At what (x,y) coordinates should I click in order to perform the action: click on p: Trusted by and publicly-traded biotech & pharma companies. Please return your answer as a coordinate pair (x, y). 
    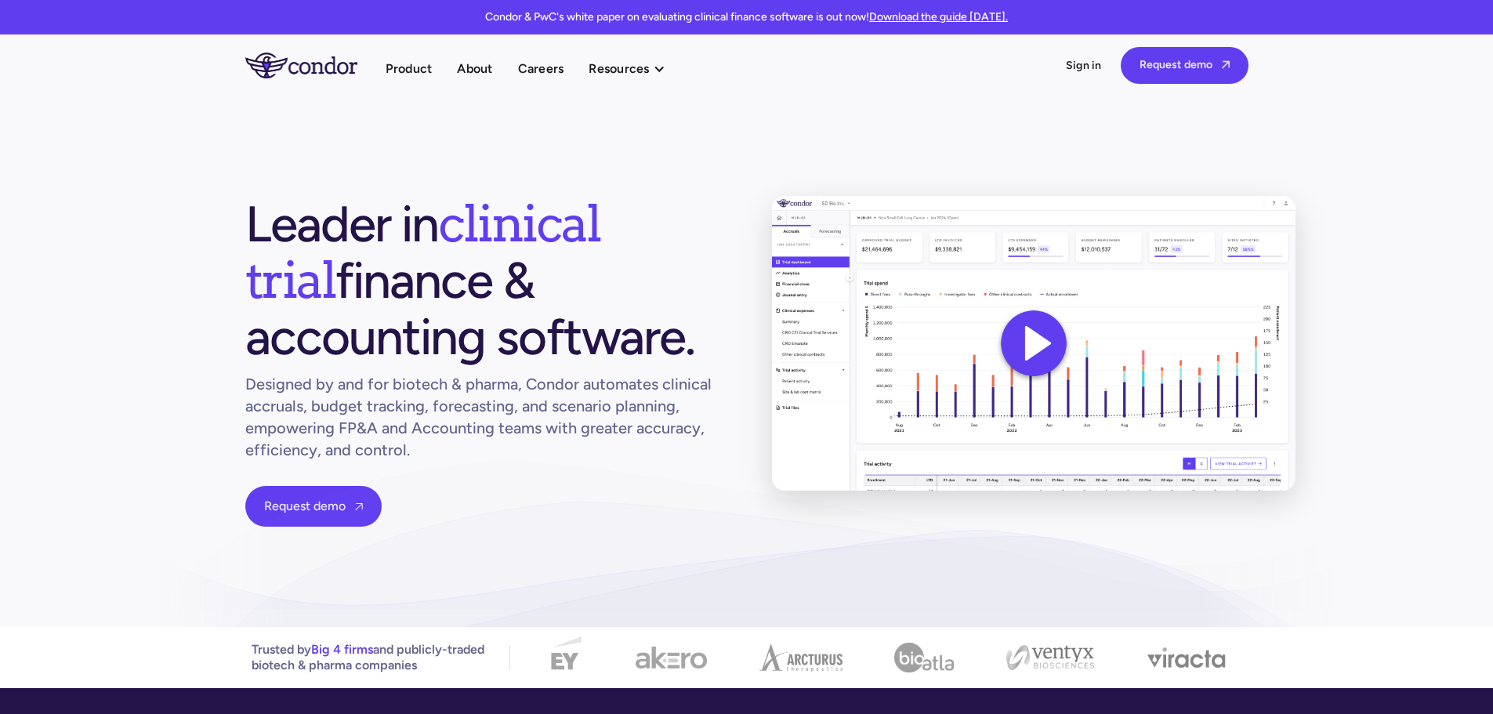
    Looking at the image, I should click on (368, 658).